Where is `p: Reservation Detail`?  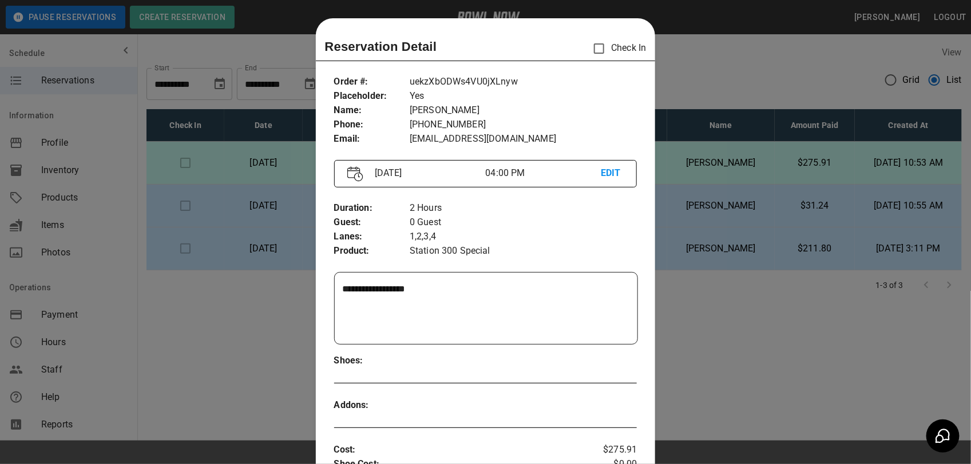
p: Reservation Detail is located at coordinates (381, 46).